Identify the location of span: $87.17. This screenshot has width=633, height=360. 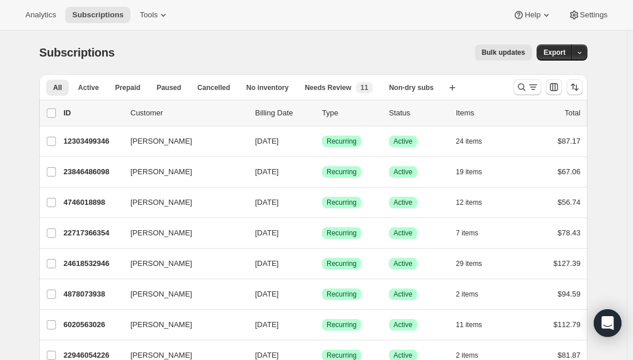
(569, 141).